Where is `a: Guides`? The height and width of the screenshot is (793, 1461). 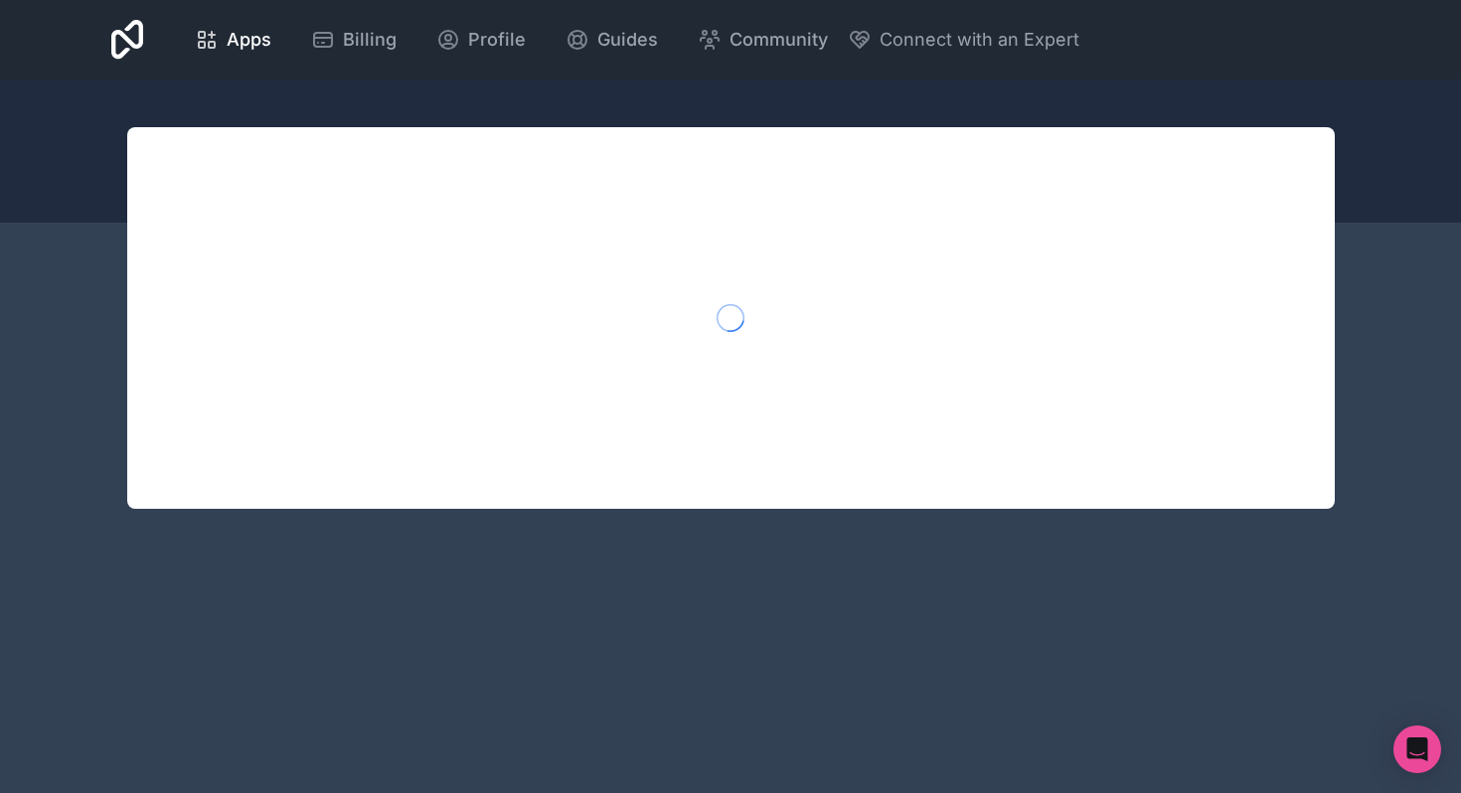 a: Guides is located at coordinates (611, 40).